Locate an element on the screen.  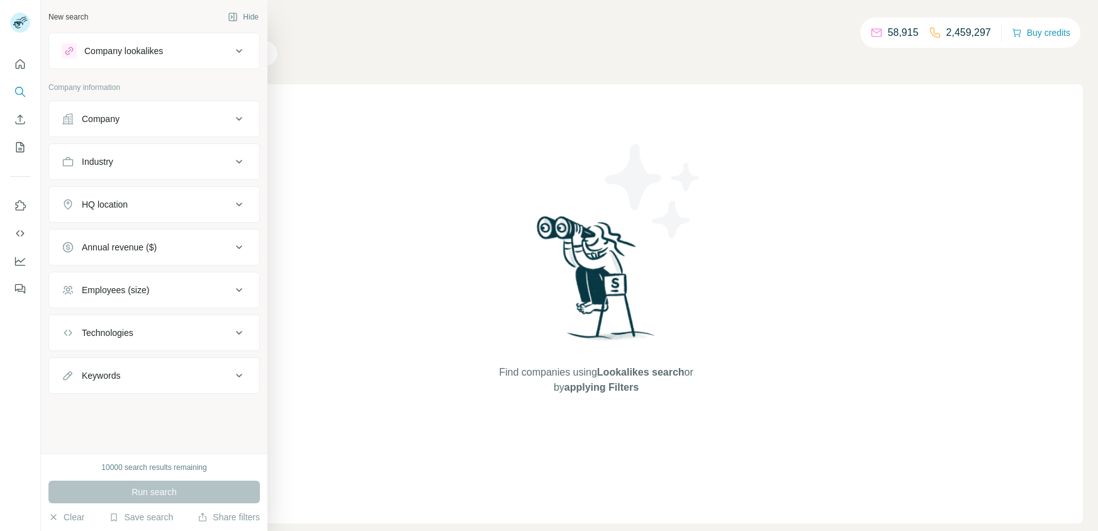
button: Share filters is located at coordinates (228, 517).